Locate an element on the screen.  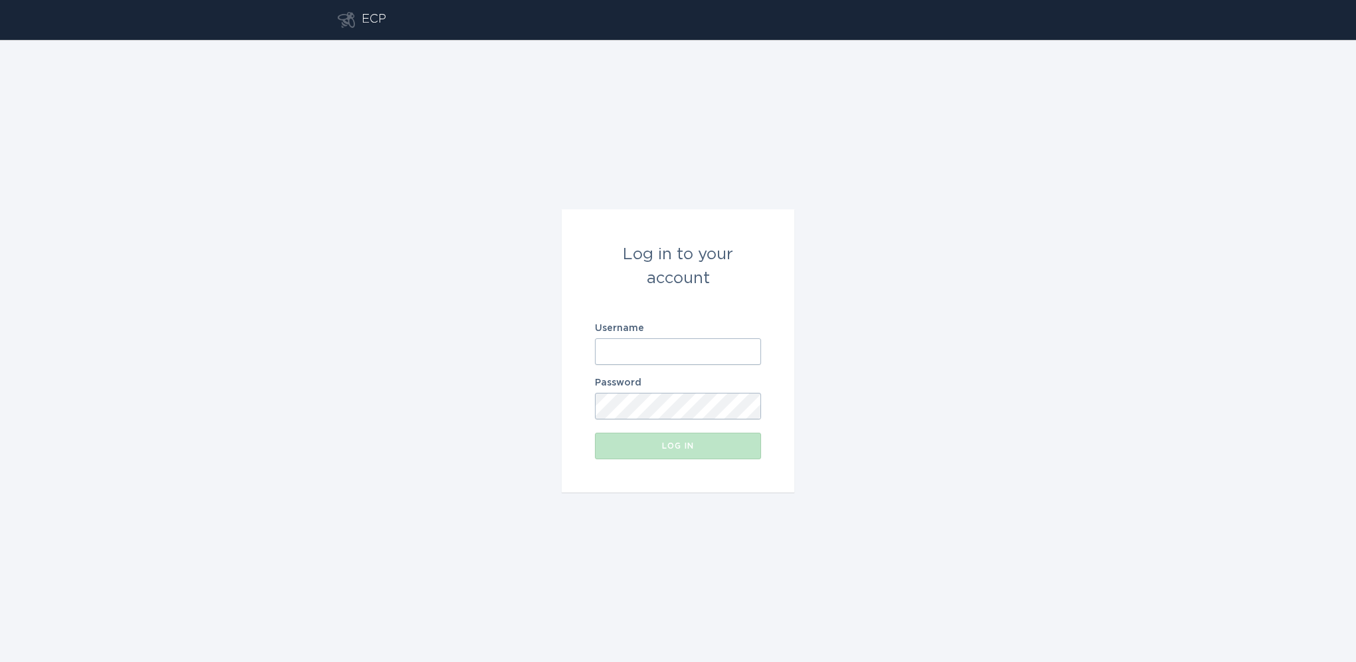
label: Password is located at coordinates (678, 383).